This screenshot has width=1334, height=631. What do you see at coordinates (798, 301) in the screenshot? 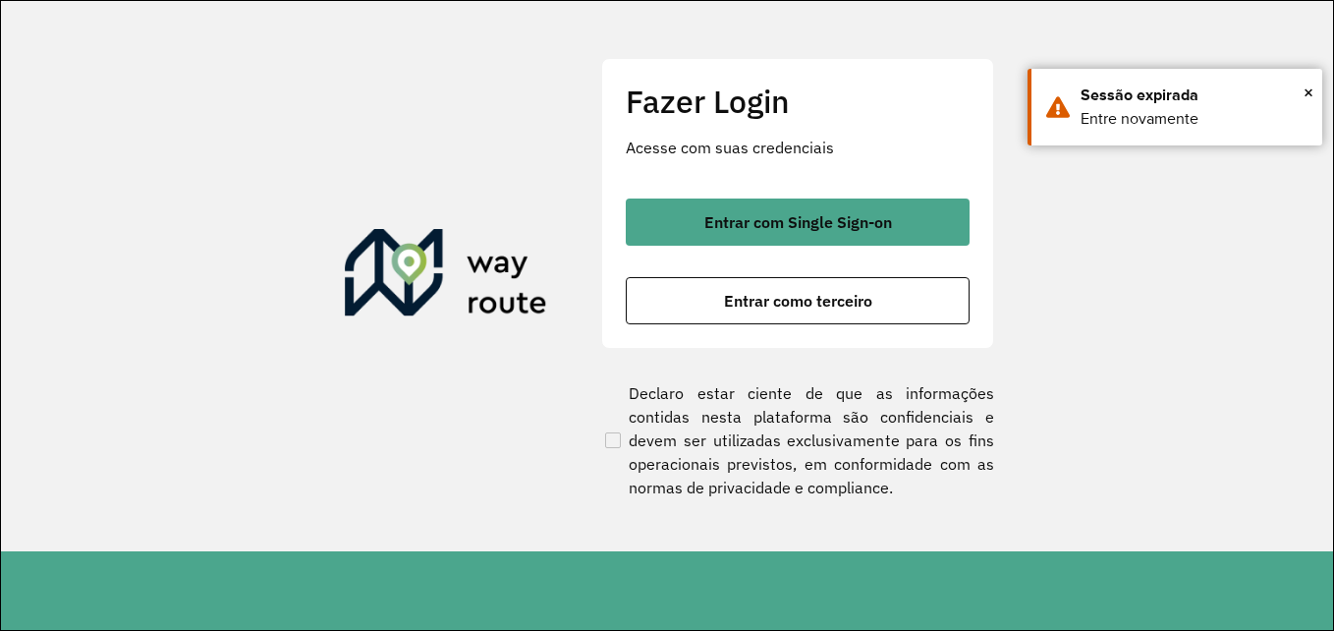
I see `span: Entrar como terceiro` at bounding box center [798, 301].